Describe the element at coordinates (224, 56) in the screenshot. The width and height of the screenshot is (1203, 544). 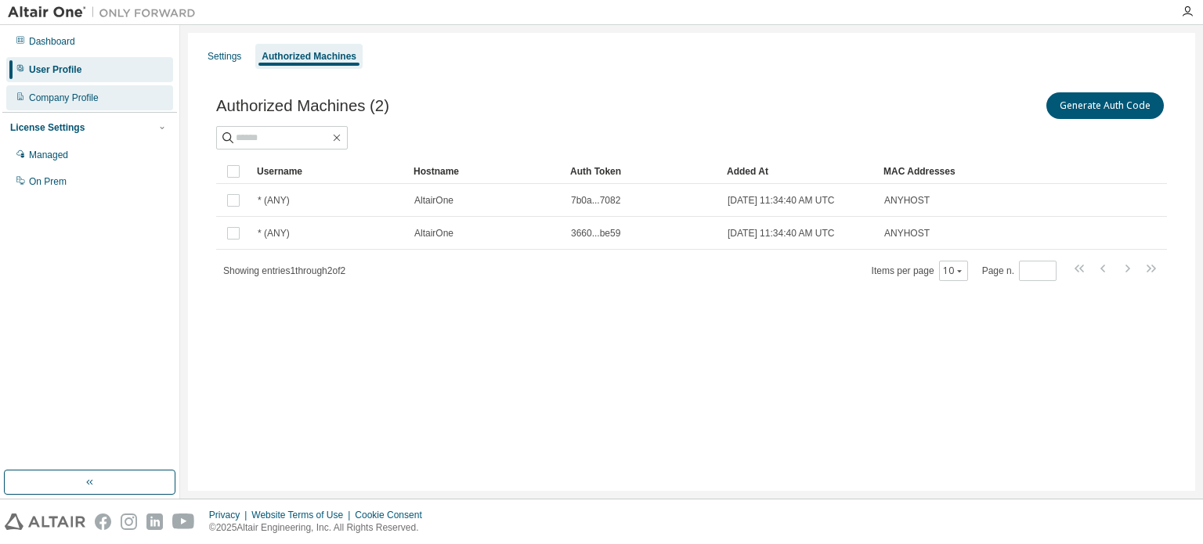
I see `div: Settings` at that location.